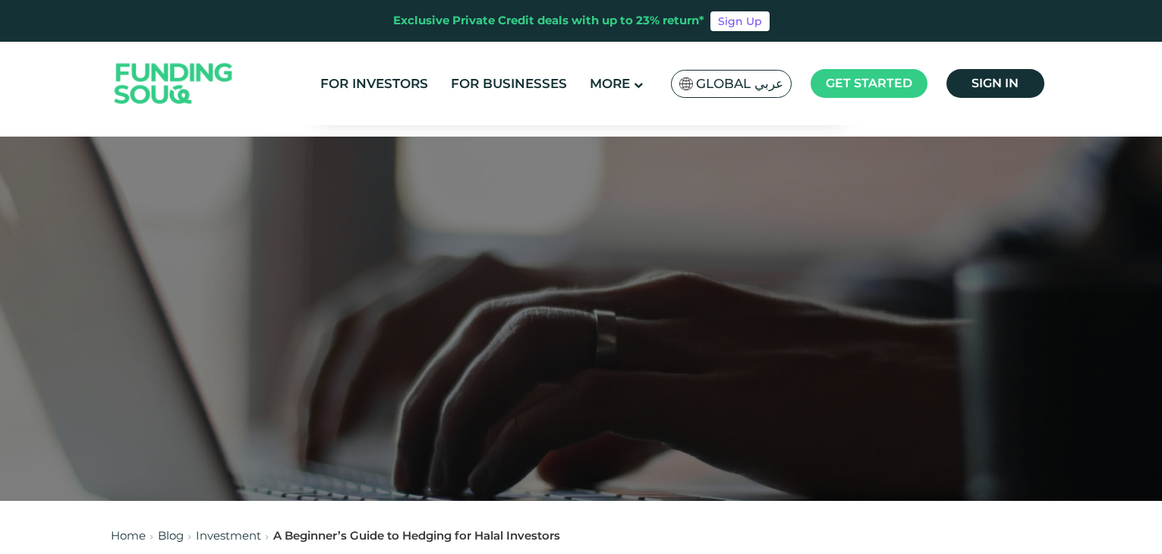  I want to click on a: For Businesses, so click(508, 83).